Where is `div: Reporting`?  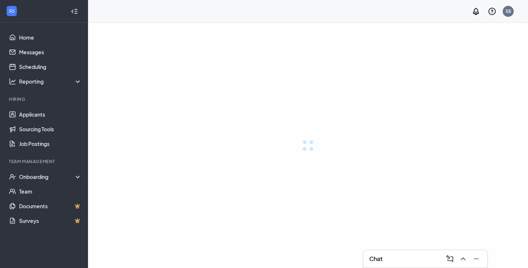 div: Reporting is located at coordinates (51, 81).